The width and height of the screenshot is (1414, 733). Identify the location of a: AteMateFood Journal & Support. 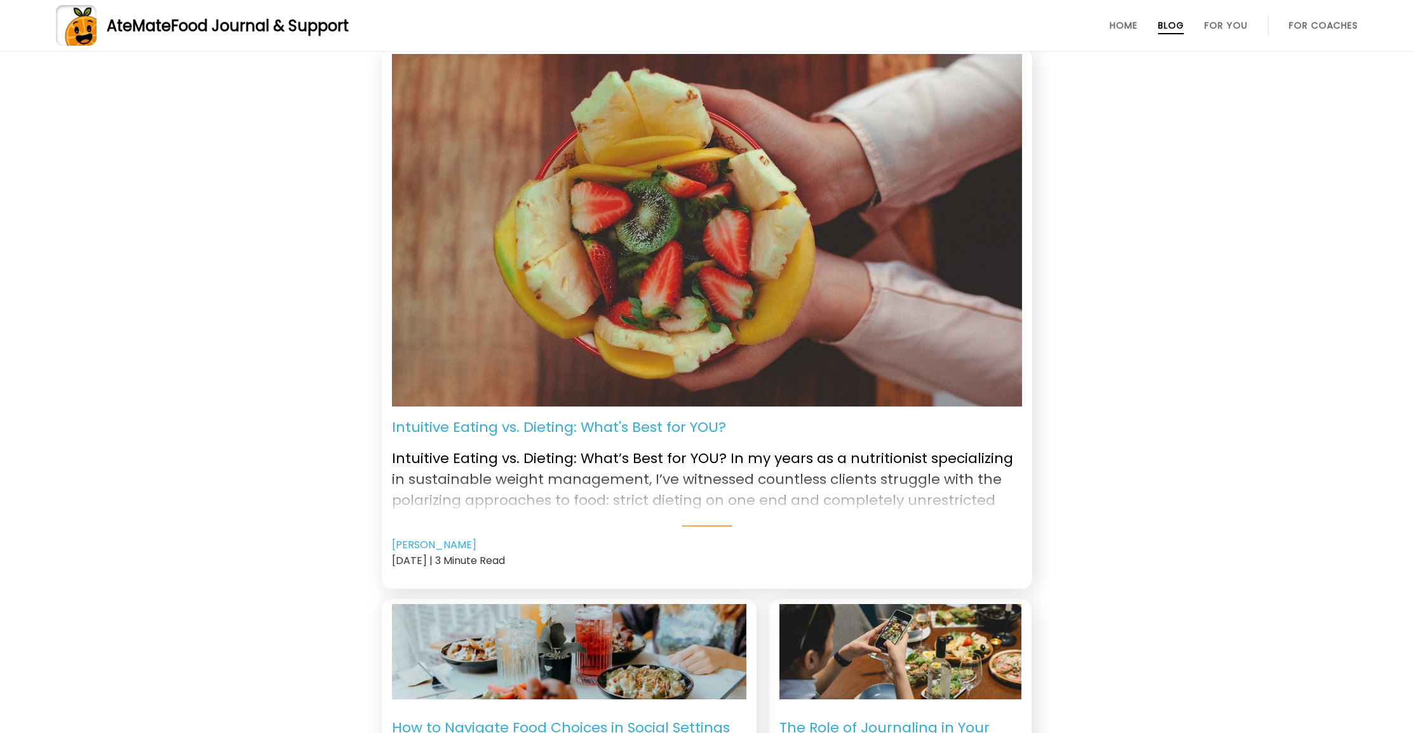
(707, 25).